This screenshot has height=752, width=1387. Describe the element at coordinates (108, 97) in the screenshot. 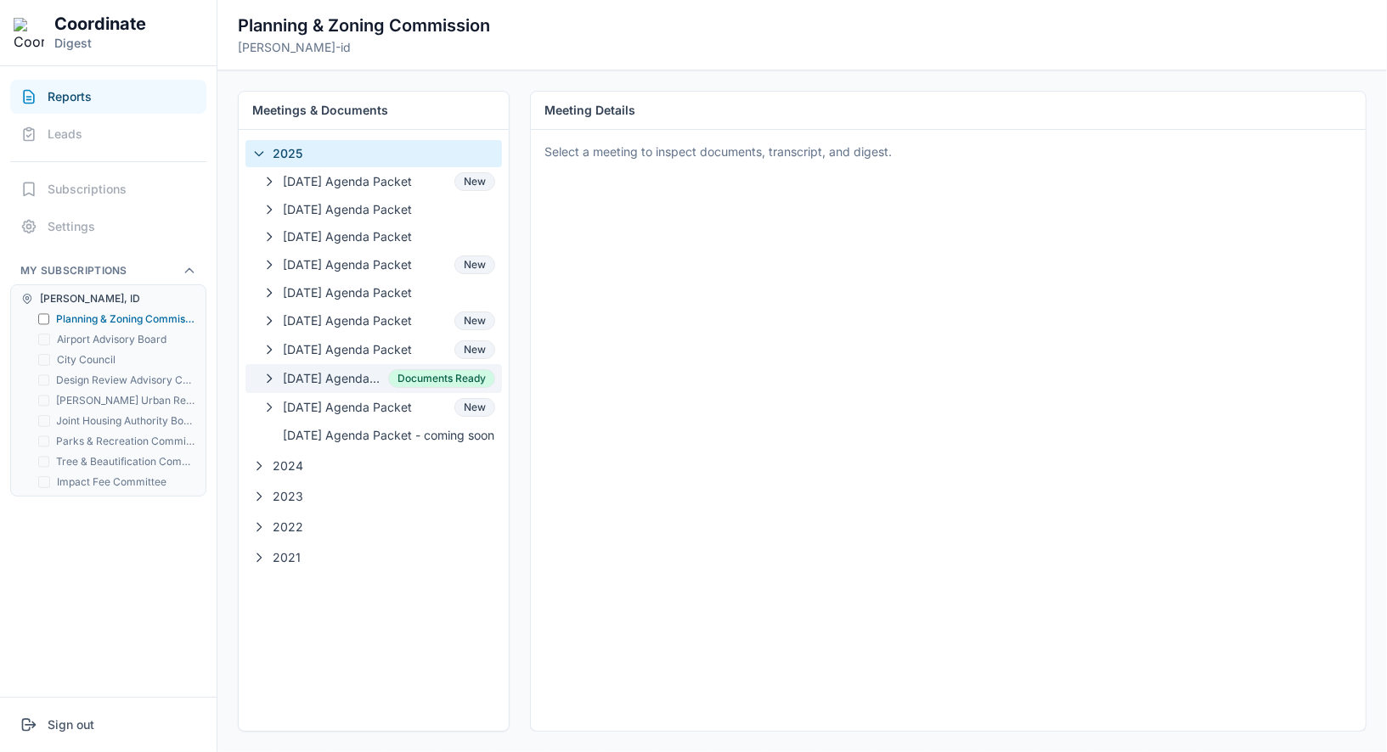

I see `button: Reports` at that location.